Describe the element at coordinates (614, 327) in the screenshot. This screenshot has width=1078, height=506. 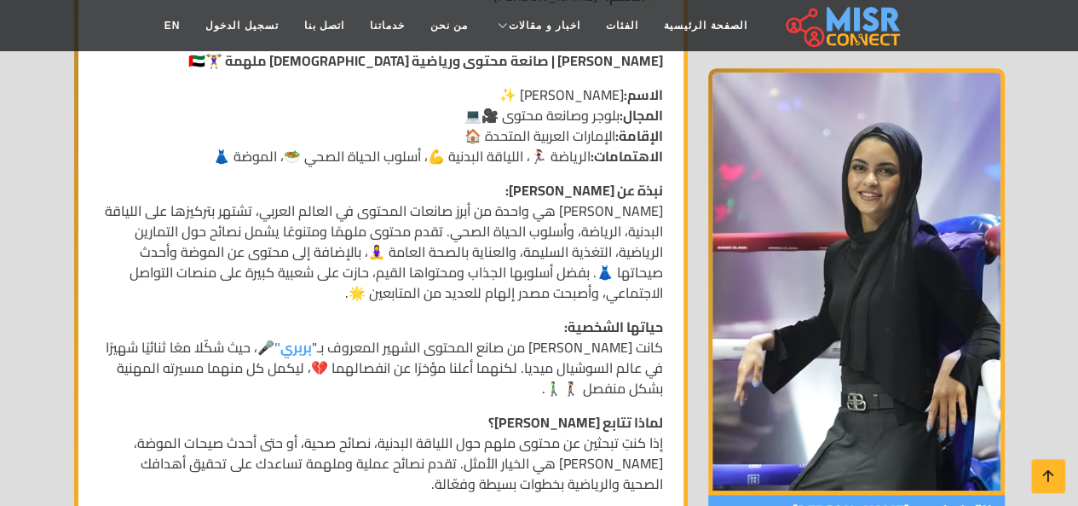
I see `strong: حياتها الشخصية:` at that location.